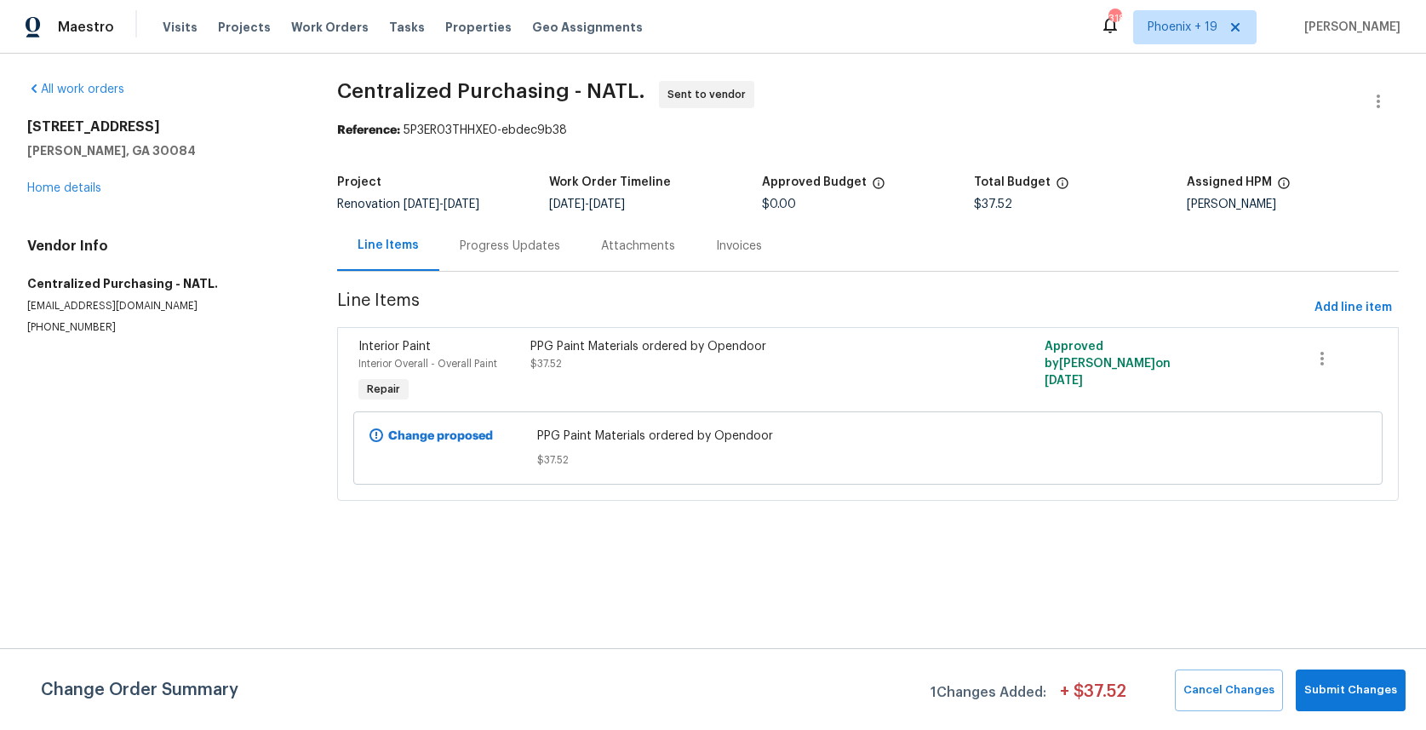 Image resolution: width=1426 pixels, height=730 pixels. What do you see at coordinates (638, 246) in the screenshot?
I see `div: Attachments` at bounding box center [638, 246].